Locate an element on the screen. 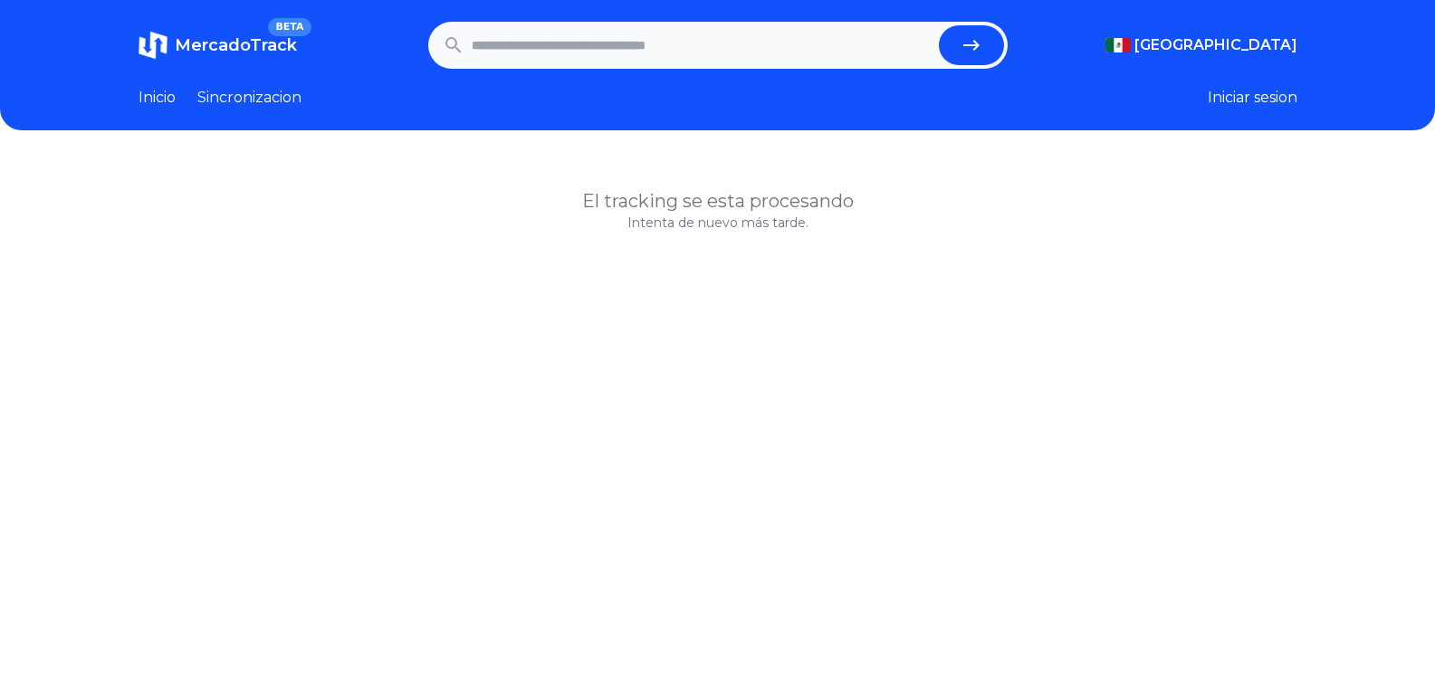  a: MercadoTrackBETA is located at coordinates (217, 45).